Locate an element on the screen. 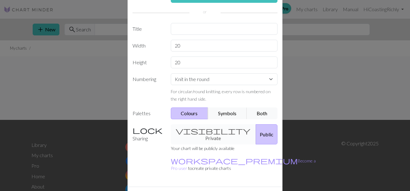 This screenshot has width=410, height=191. a: Become a Pro user is located at coordinates (243, 165).